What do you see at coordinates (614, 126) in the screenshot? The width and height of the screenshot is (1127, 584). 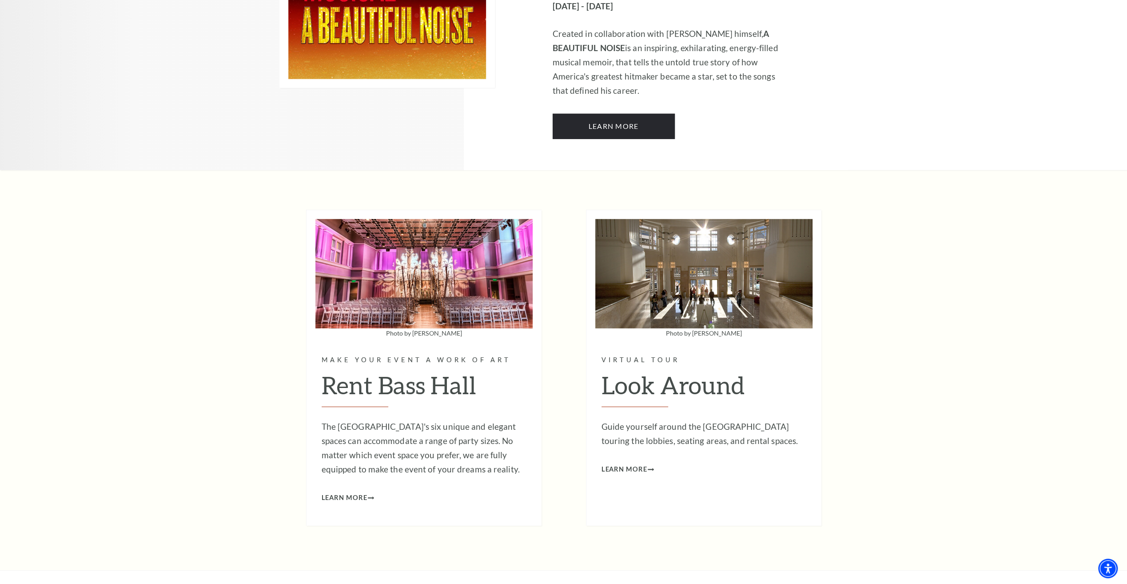 I see `a: Learn More A Beautiful Noise: The Neil Diamond Musical` at bounding box center [614, 126].